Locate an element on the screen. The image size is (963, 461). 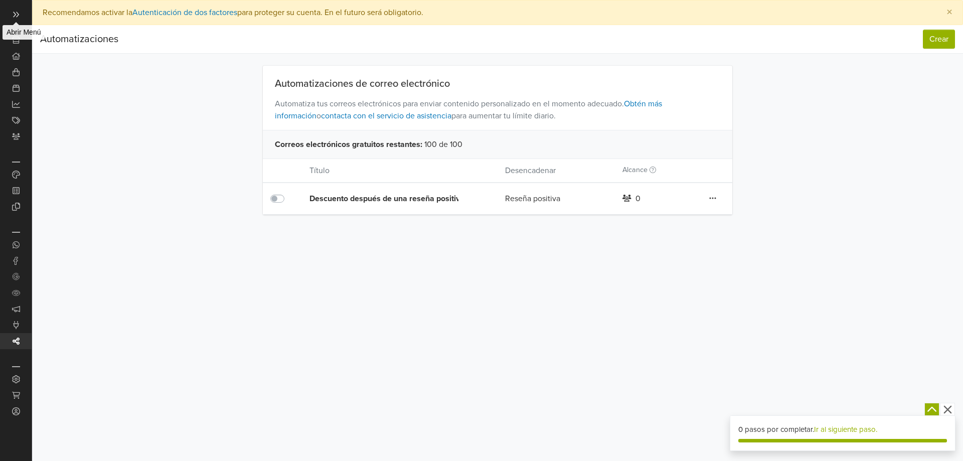
p: Personalización is located at coordinates (16, 162).